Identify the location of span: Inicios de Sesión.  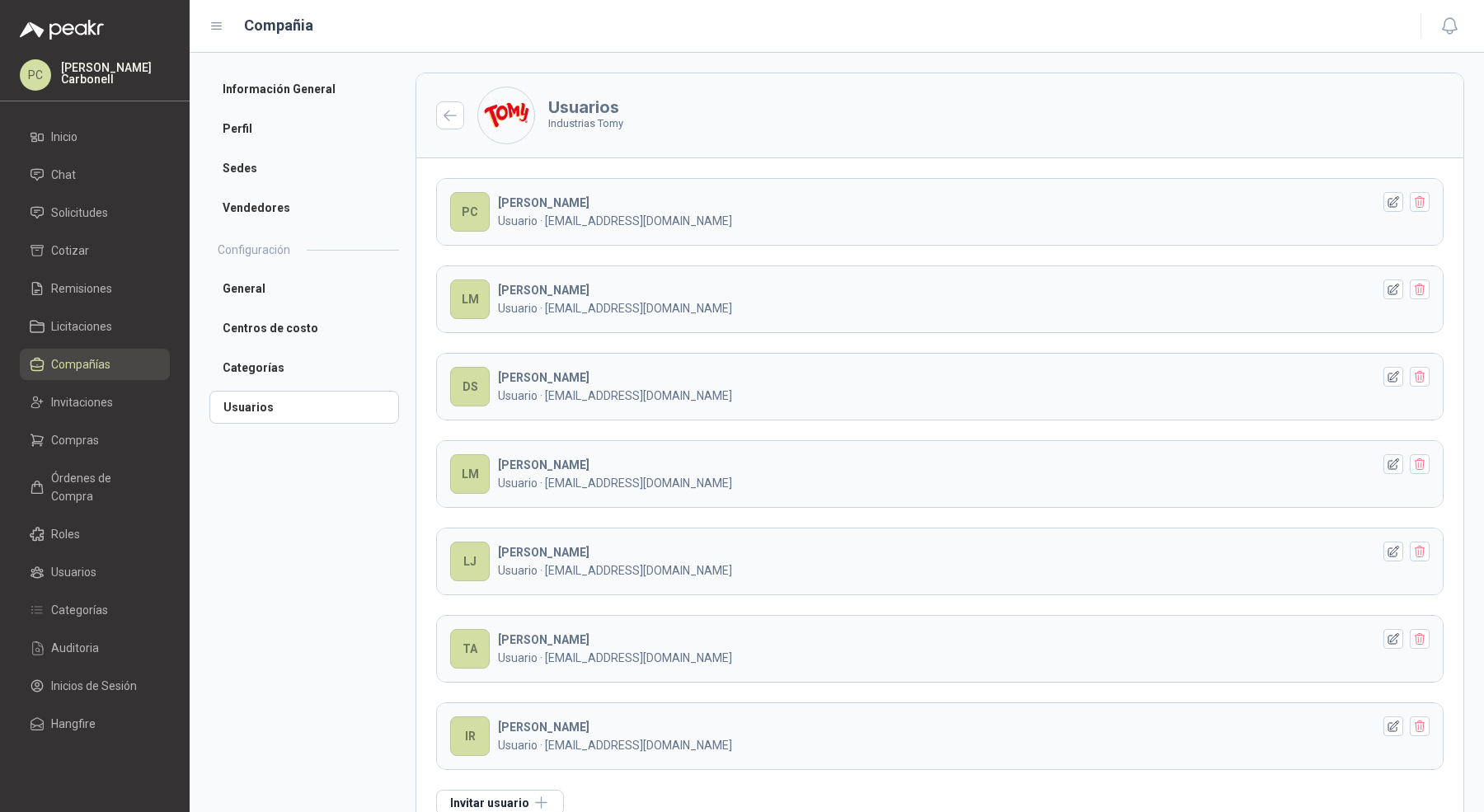
(94, 685).